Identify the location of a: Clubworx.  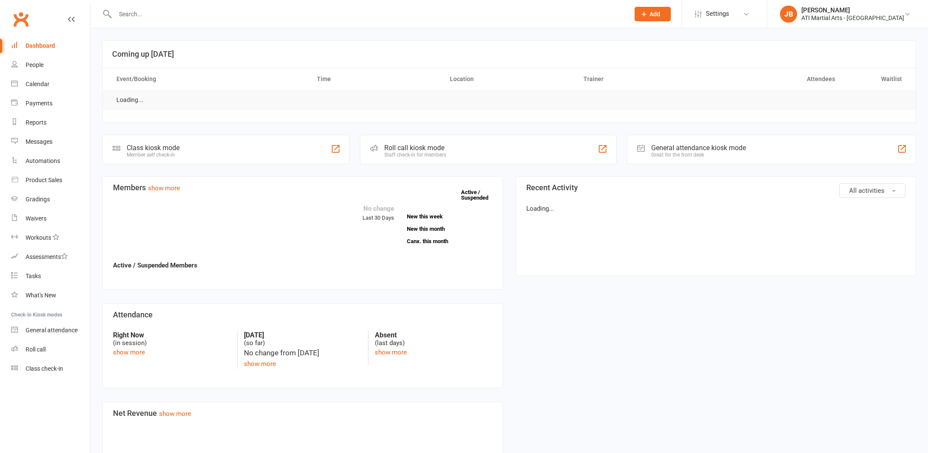
(21, 19).